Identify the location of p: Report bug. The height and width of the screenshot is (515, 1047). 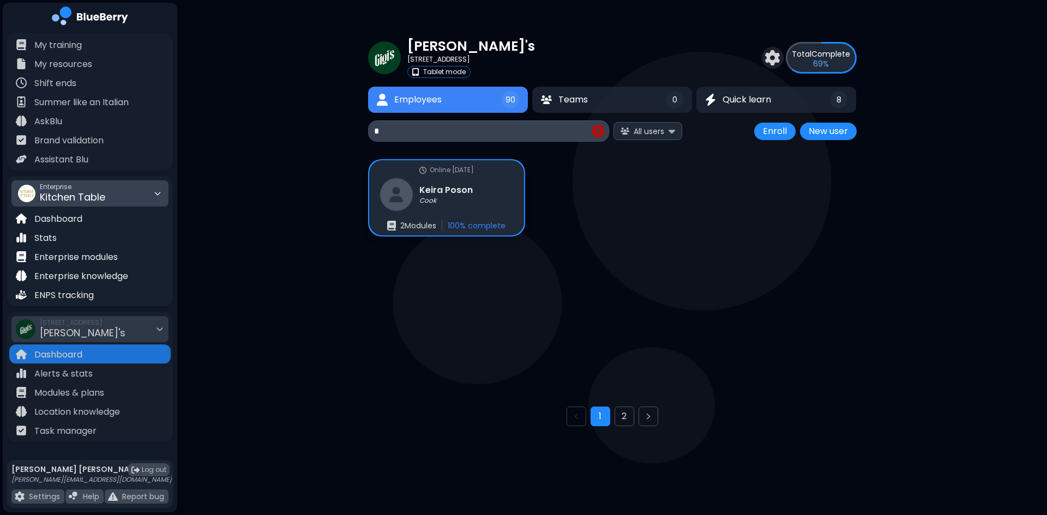
(143, 497).